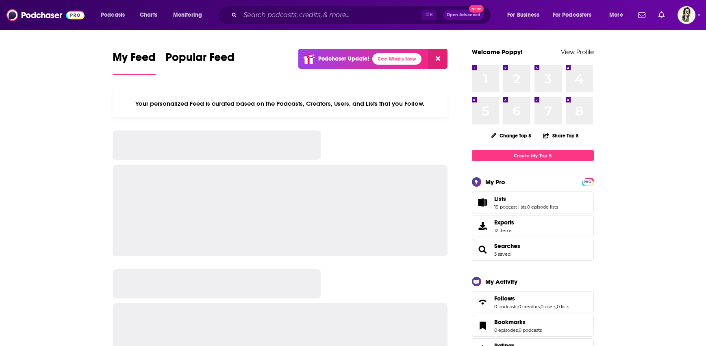 Image resolution: width=706 pixels, height=346 pixels. Describe the element at coordinates (511, 135) in the screenshot. I see `button: Change Top 8` at that location.